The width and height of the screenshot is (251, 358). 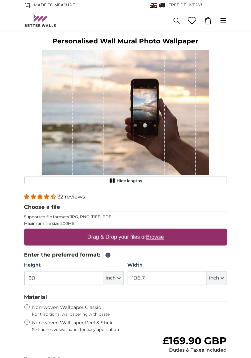 I want to click on legend: Choose a file, so click(x=126, y=207).